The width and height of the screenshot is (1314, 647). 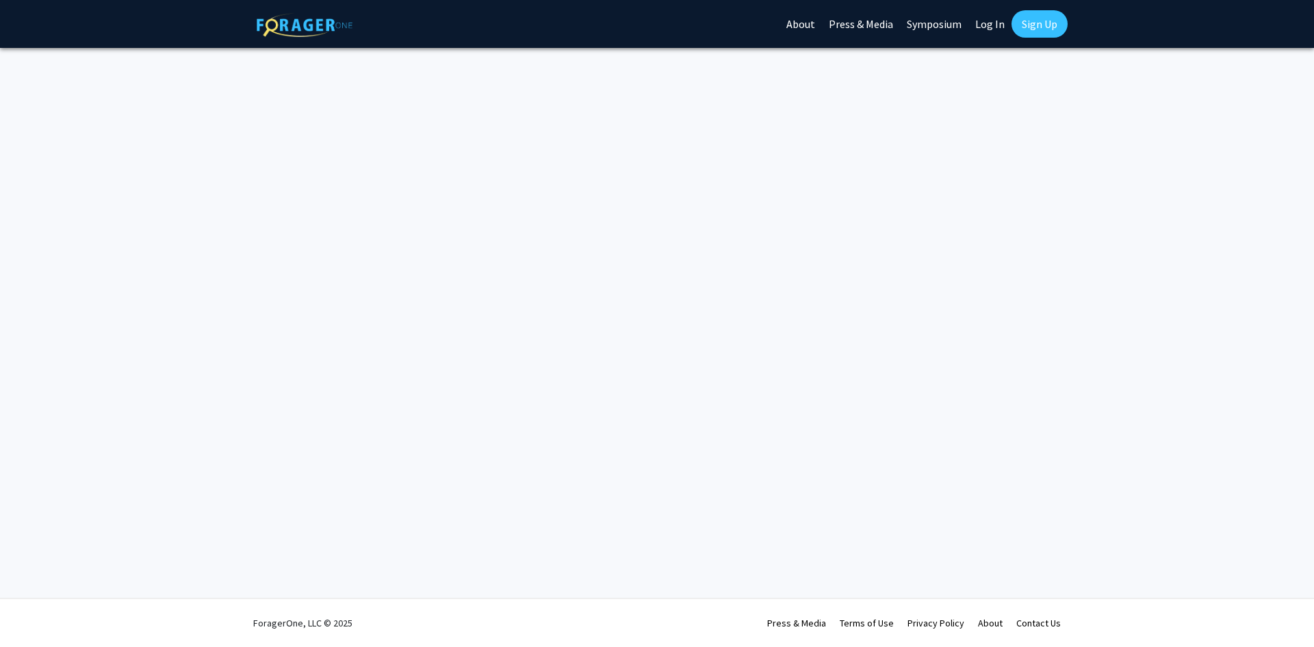 I want to click on a: Contact Us, so click(x=1038, y=623).